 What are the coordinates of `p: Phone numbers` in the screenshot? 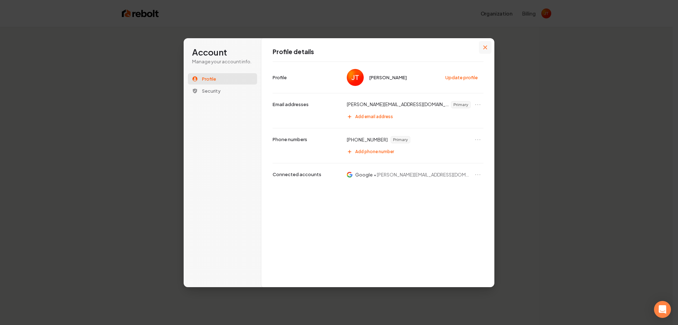 It's located at (290, 139).